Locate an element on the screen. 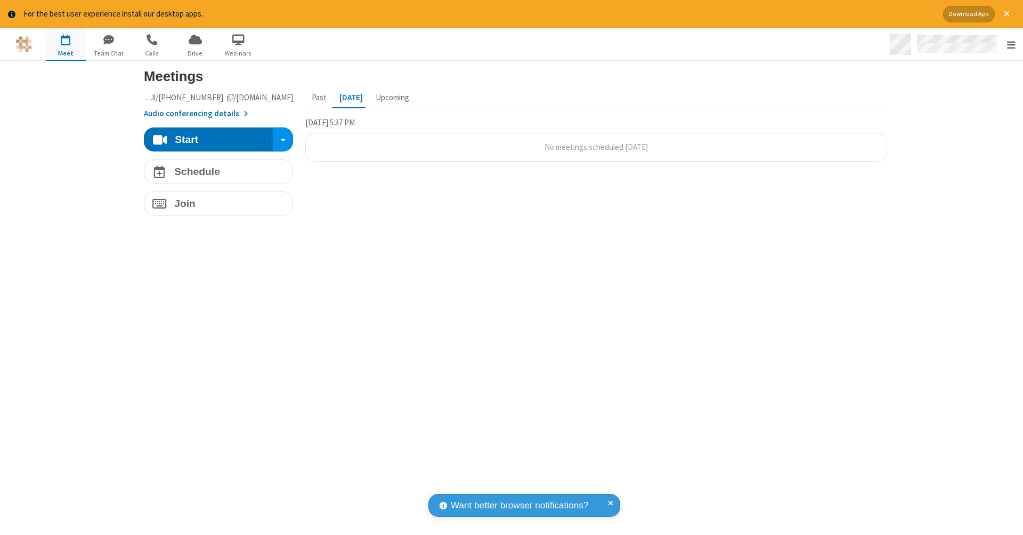 The image size is (1023, 535). span: Drive is located at coordinates (195, 53).